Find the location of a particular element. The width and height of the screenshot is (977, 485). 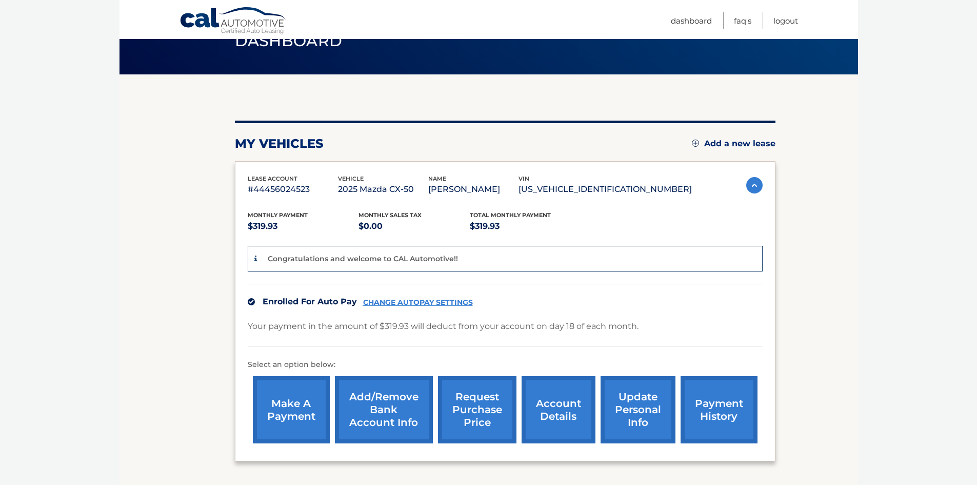

p: #44456024523 is located at coordinates (293, 189).